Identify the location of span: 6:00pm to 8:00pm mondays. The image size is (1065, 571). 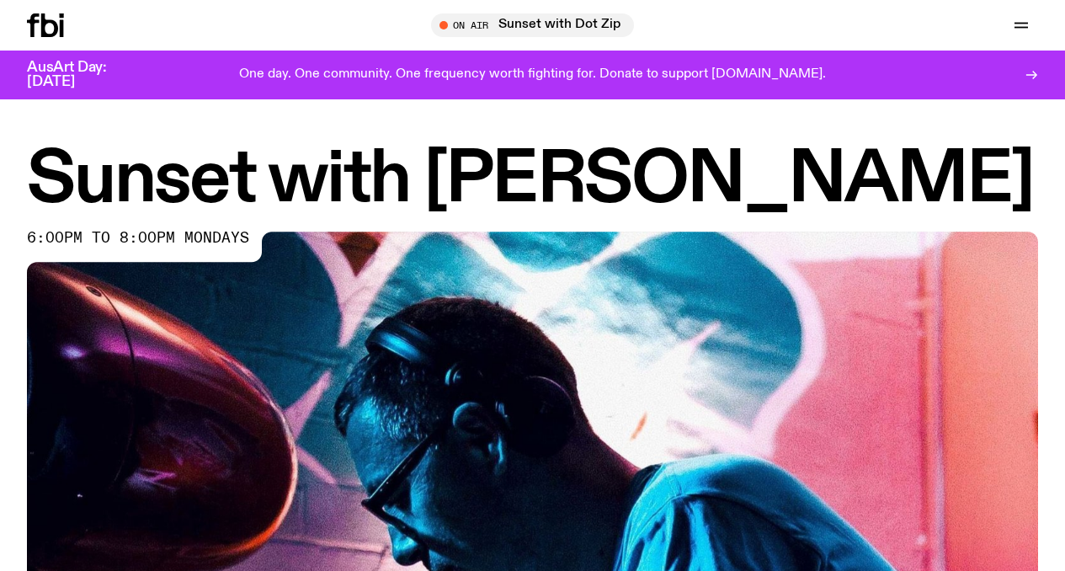
(138, 238).